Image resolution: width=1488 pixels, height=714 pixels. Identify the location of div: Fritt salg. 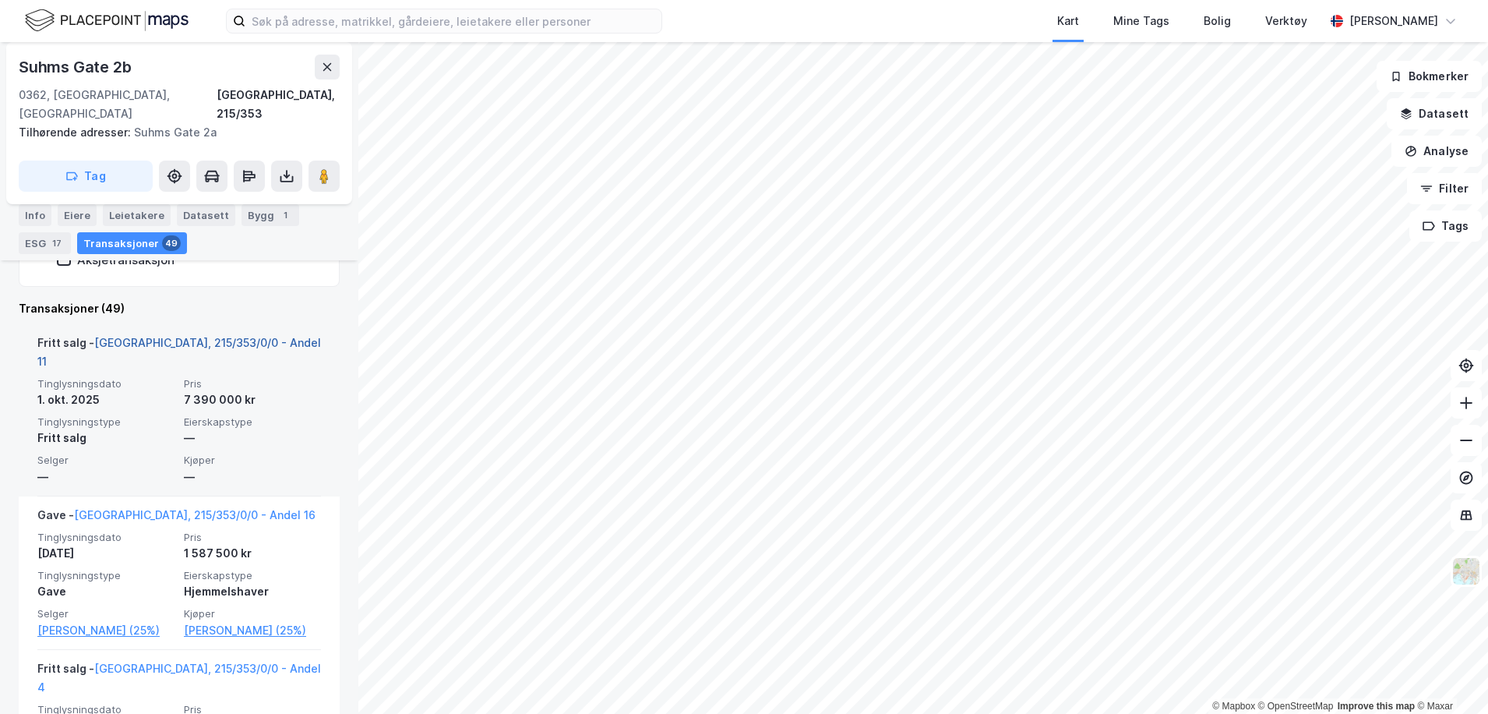
(106, 438).